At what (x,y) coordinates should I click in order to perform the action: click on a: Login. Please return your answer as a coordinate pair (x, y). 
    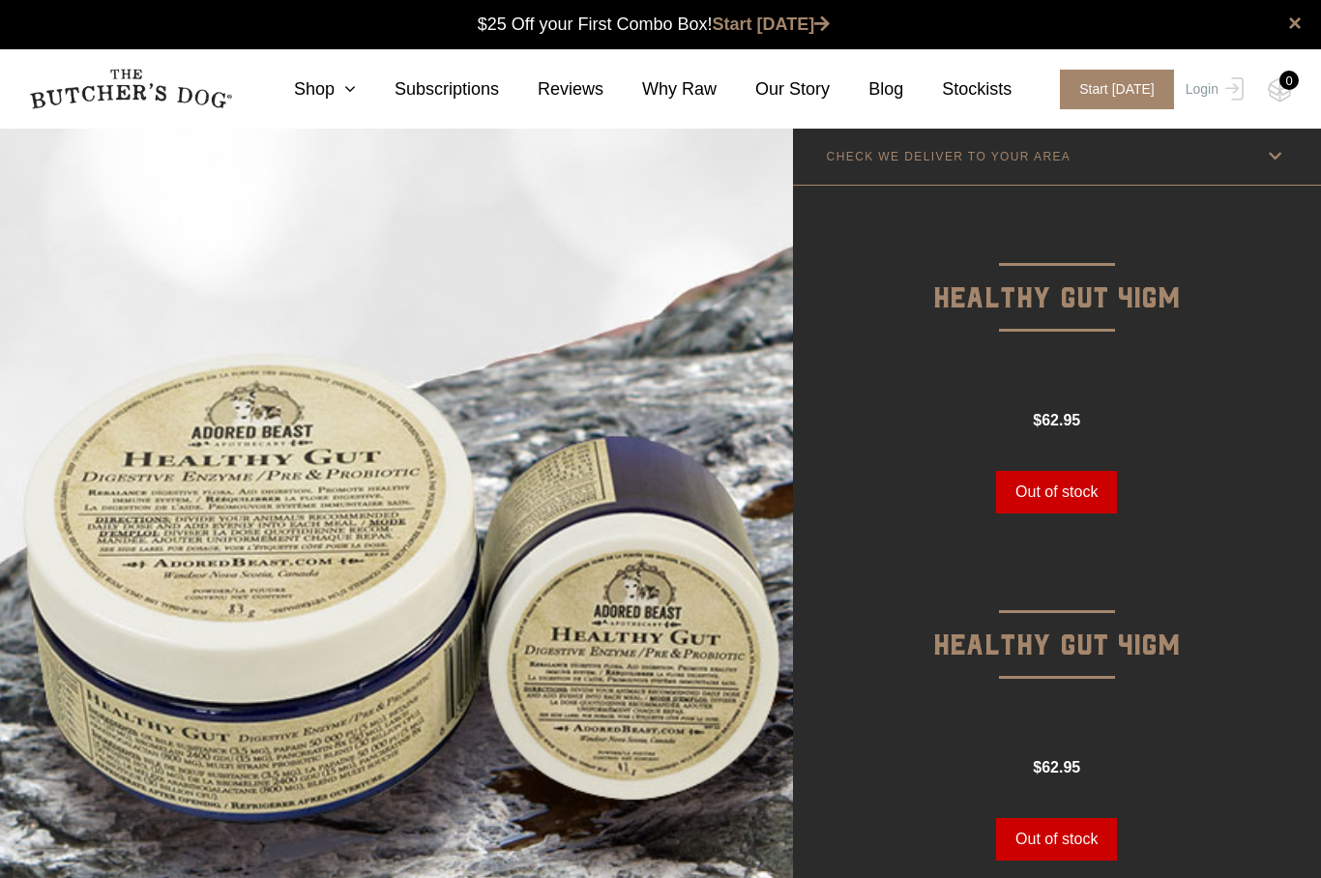
    Looking at the image, I should click on (1211, 89).